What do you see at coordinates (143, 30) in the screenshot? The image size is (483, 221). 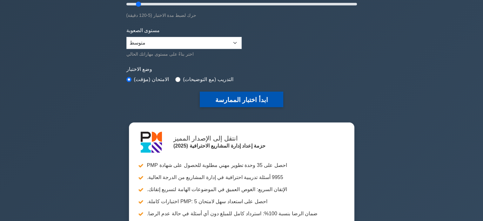 I see `font: مستوى الصعوبة` at bounding box center [143, 30].